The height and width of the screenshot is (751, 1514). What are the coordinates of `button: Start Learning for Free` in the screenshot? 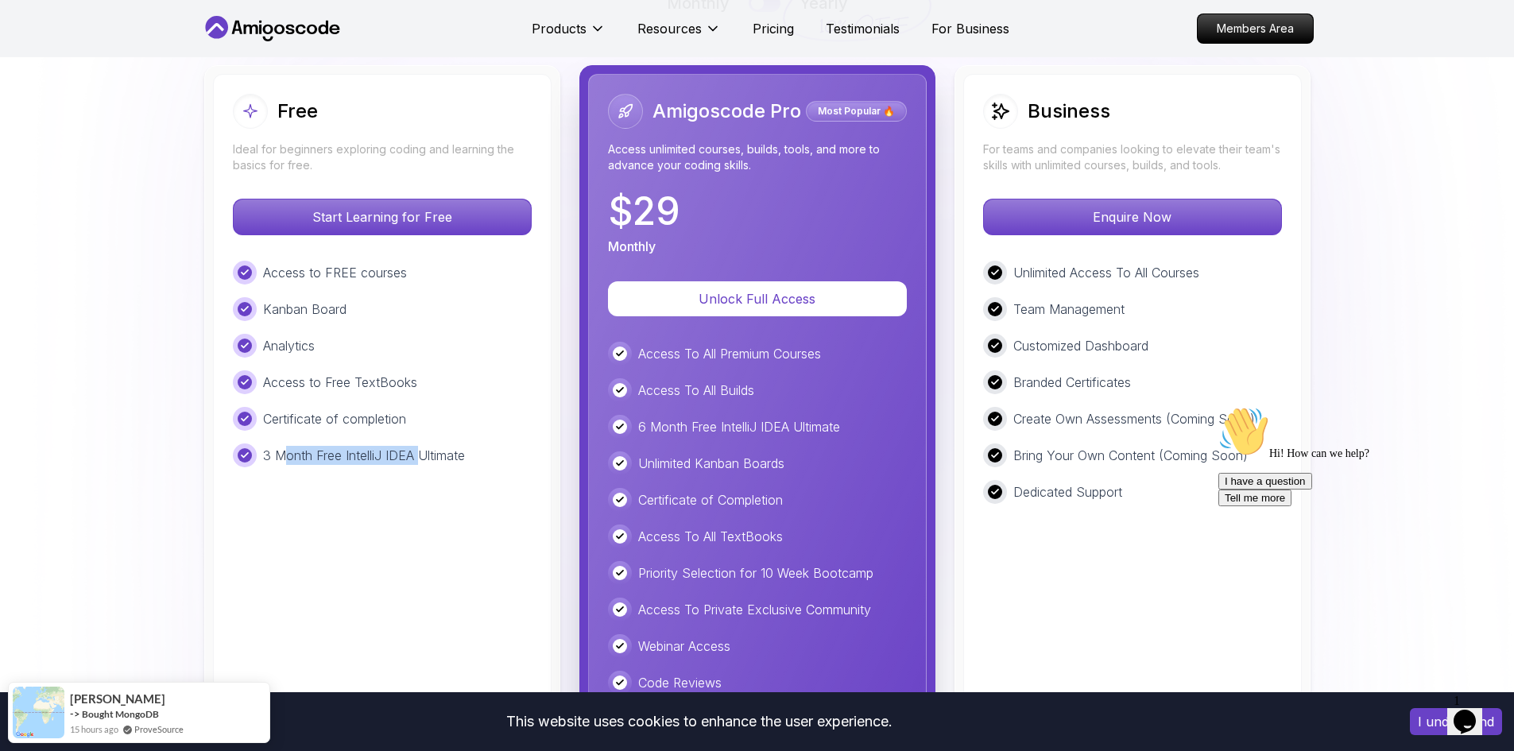 It's located at (382, 217).